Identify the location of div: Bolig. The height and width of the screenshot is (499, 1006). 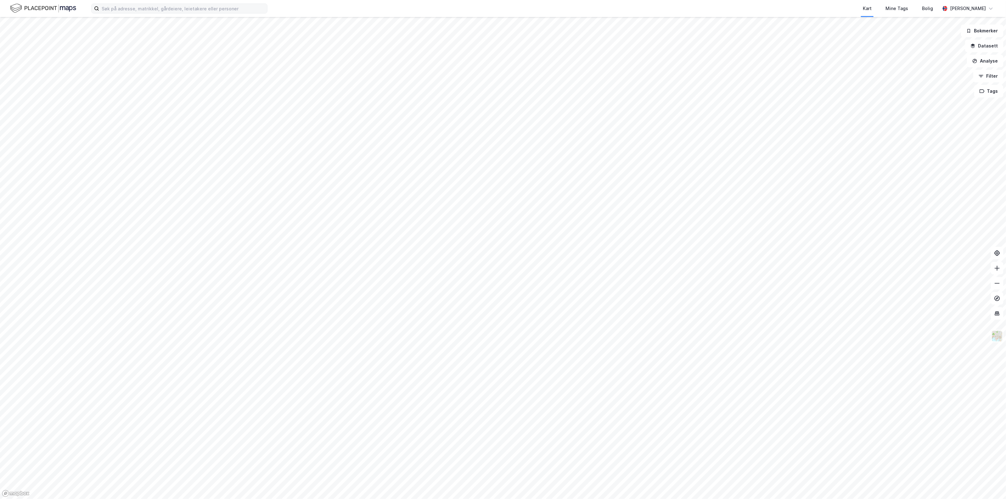
(927, 8).